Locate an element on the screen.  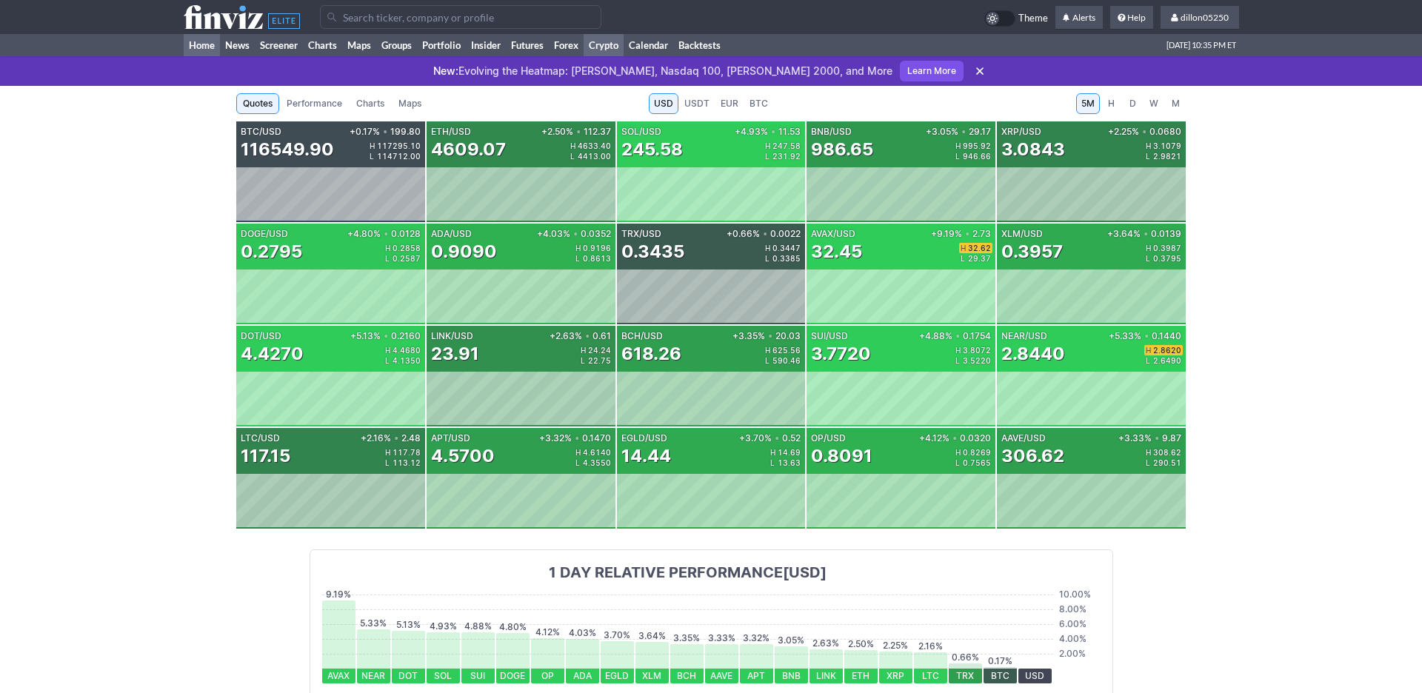
div: 0.17 % is located at coordinates (1000, 661).